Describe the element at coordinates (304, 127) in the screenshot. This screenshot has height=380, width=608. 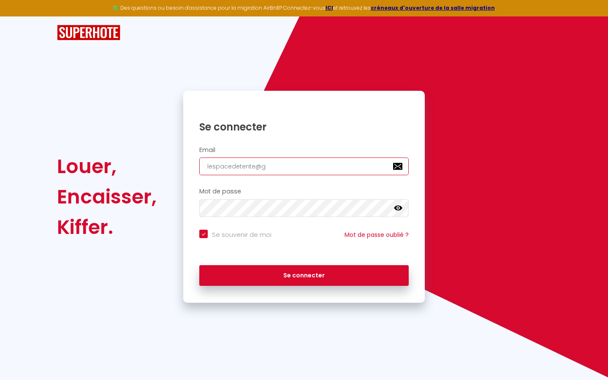
I see `h1: Se connecter` at that location.